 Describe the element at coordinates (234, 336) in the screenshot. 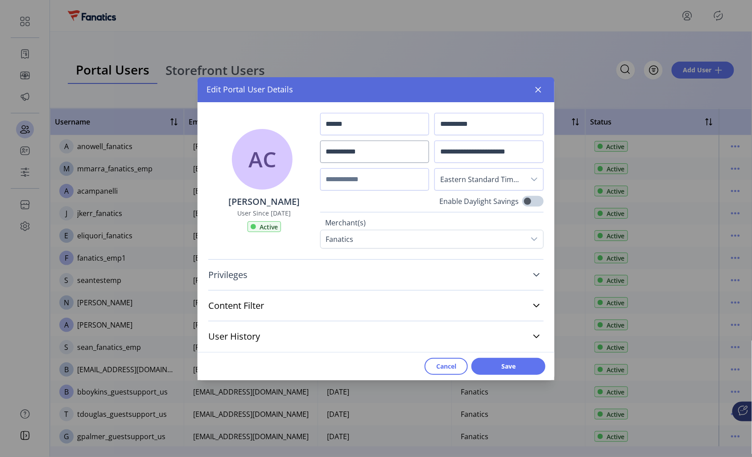

I see `span: User History` at that location.